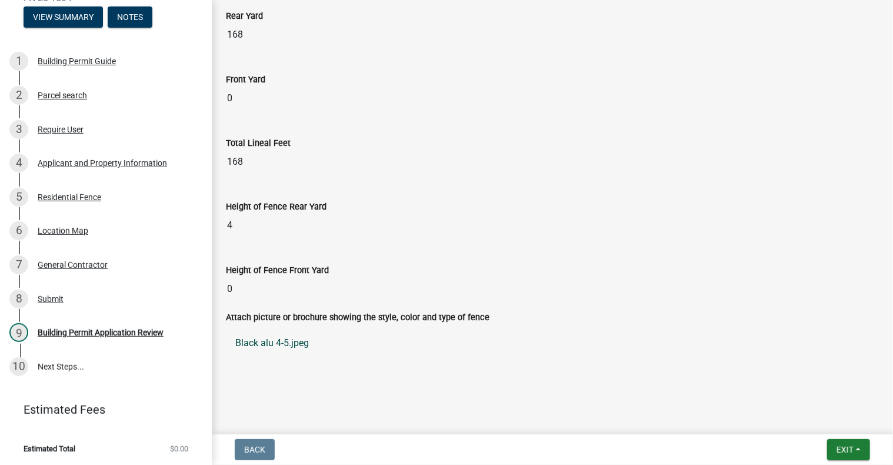  What do you see at coordinates (101, 332) in the screenshot?
I see `div: Building Permit Application Review` at bounding box center [101, 332].